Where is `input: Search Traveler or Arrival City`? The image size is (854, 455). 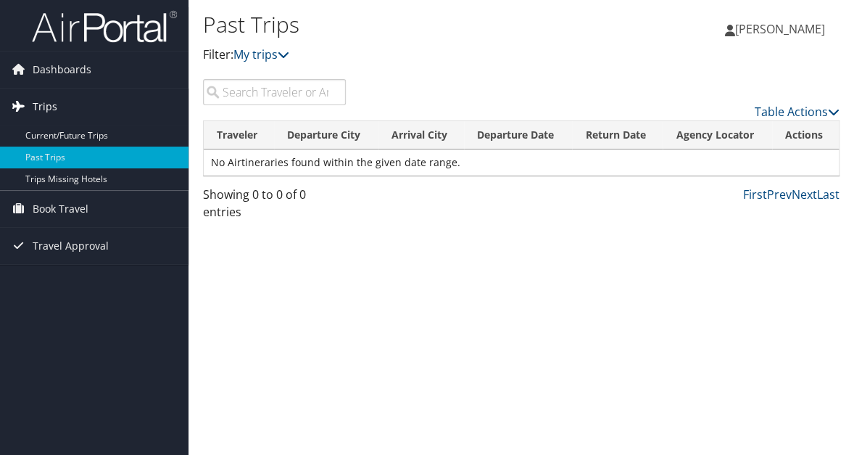 input: Search Traveler or Arrival City is located at coordinates (274, 92).